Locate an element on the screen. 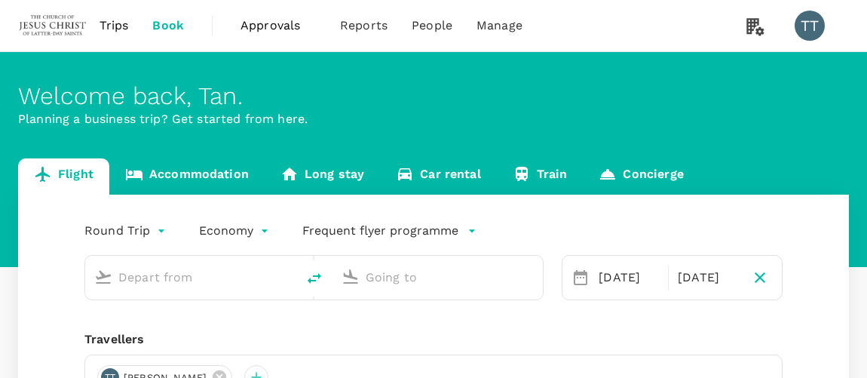 Image resolution: width=867 pixels, height=378 pixels. input: Depart from is located at coordinates (191, 277).